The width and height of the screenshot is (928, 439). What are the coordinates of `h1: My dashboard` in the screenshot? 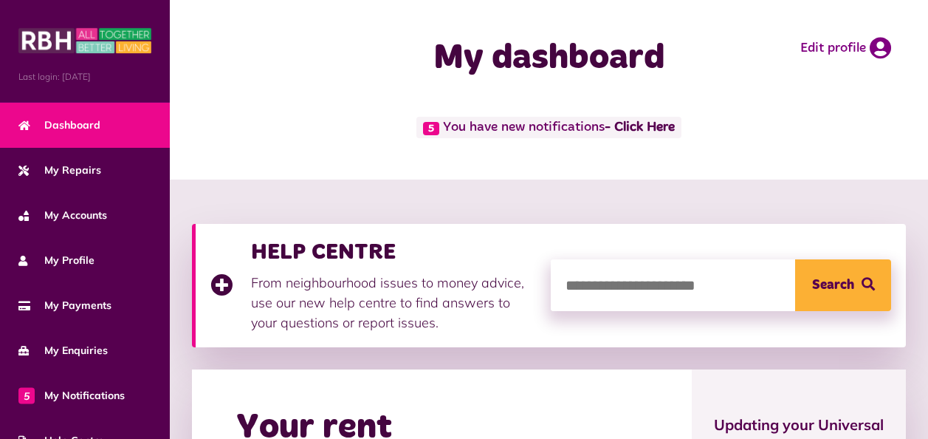 It's located at (550, 58).